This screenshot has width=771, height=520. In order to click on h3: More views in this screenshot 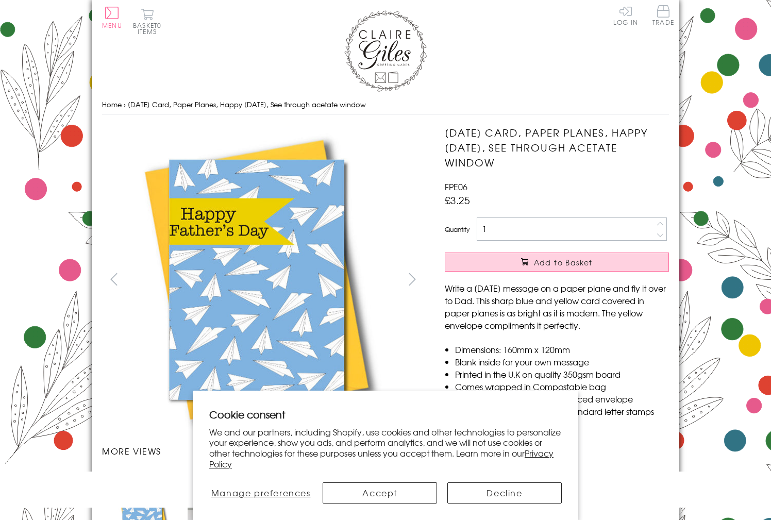, I will do `click(263, 451)`.